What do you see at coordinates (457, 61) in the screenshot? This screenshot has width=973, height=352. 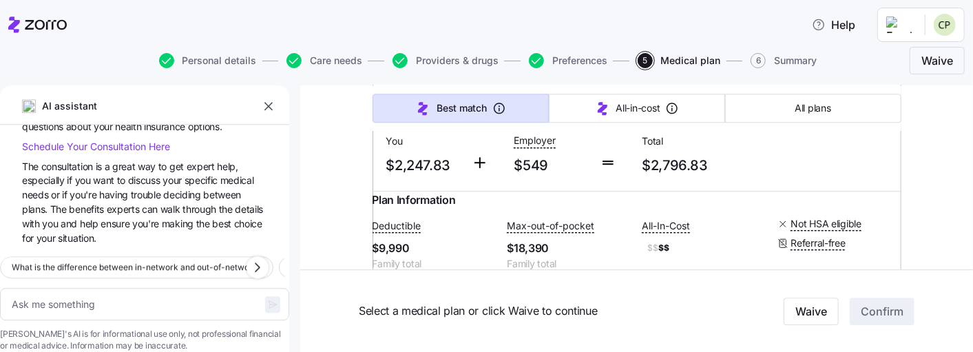 I see `span: Providers & drugs` at bounding box center [457, 61].